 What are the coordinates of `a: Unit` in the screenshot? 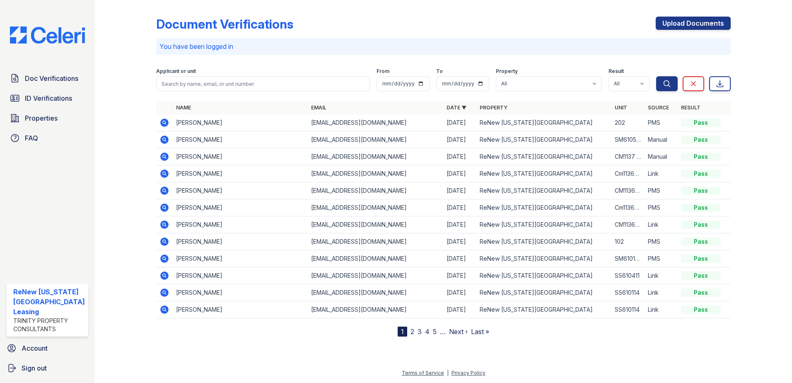 It's located at (621, 107).